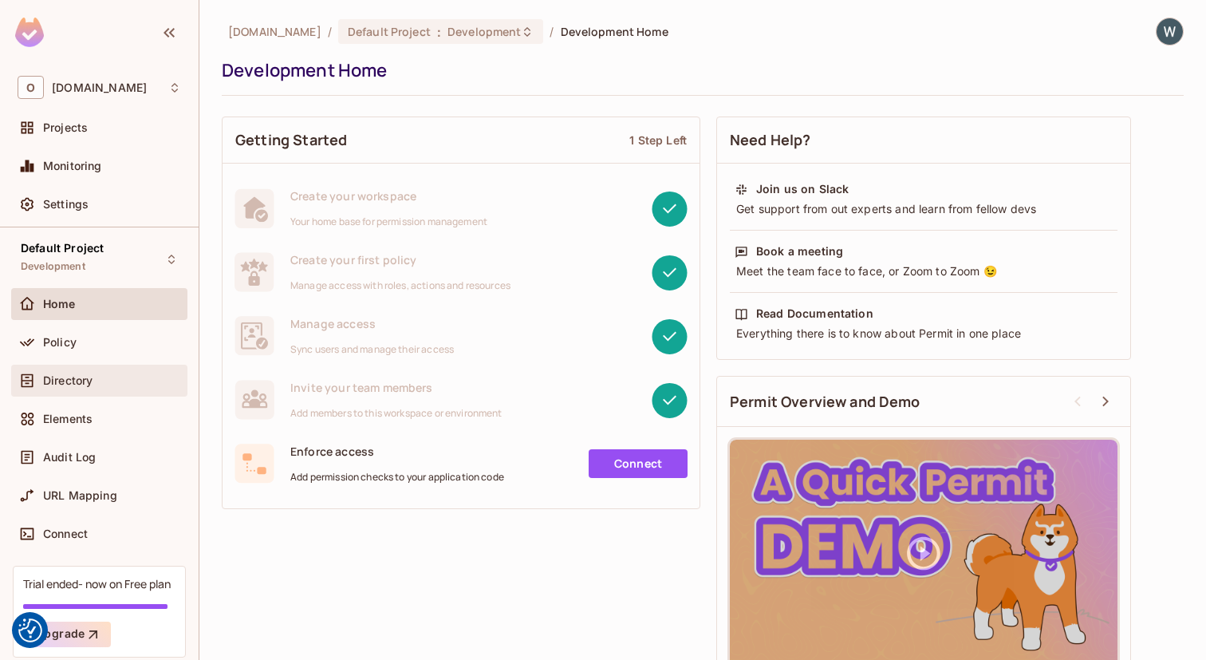  Describe the element at coordinates (815, 314) in the screenshot. I see `div: Read Documentation` at that location.